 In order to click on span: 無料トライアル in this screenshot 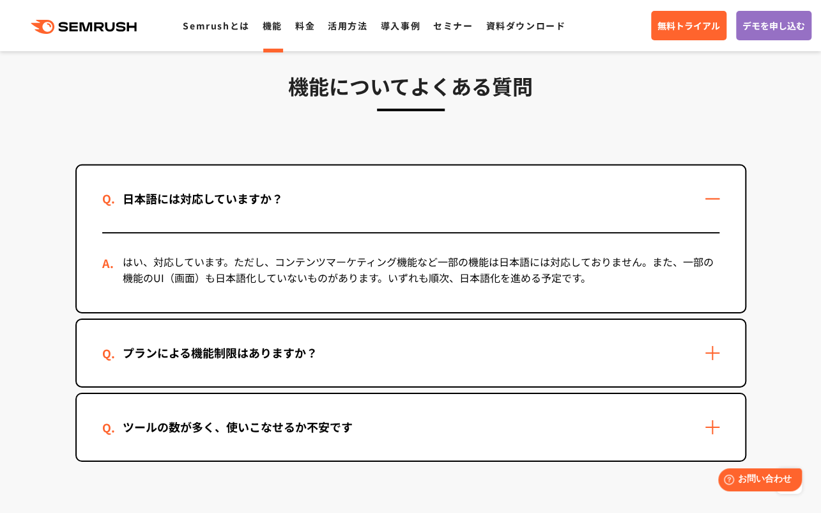, I will do `click(689, 26)`.